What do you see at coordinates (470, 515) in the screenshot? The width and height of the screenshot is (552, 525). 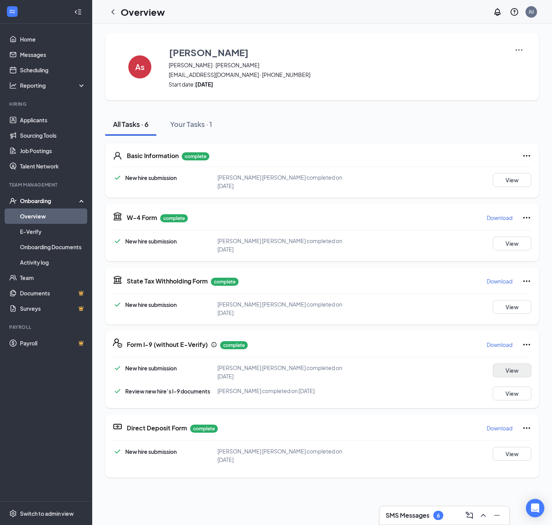 I see `button: ComposeMessage` at bounding box center [470, 515].